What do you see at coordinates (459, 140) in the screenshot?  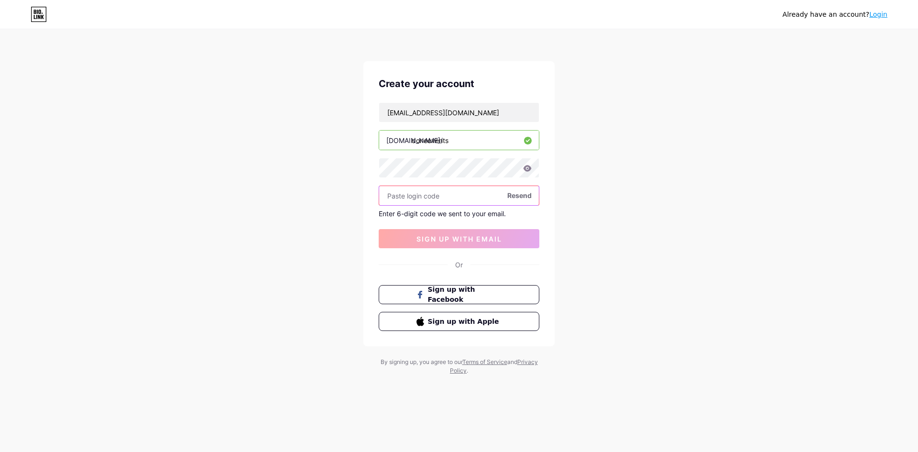 I see `input: username` at bounding box center [459, 140].